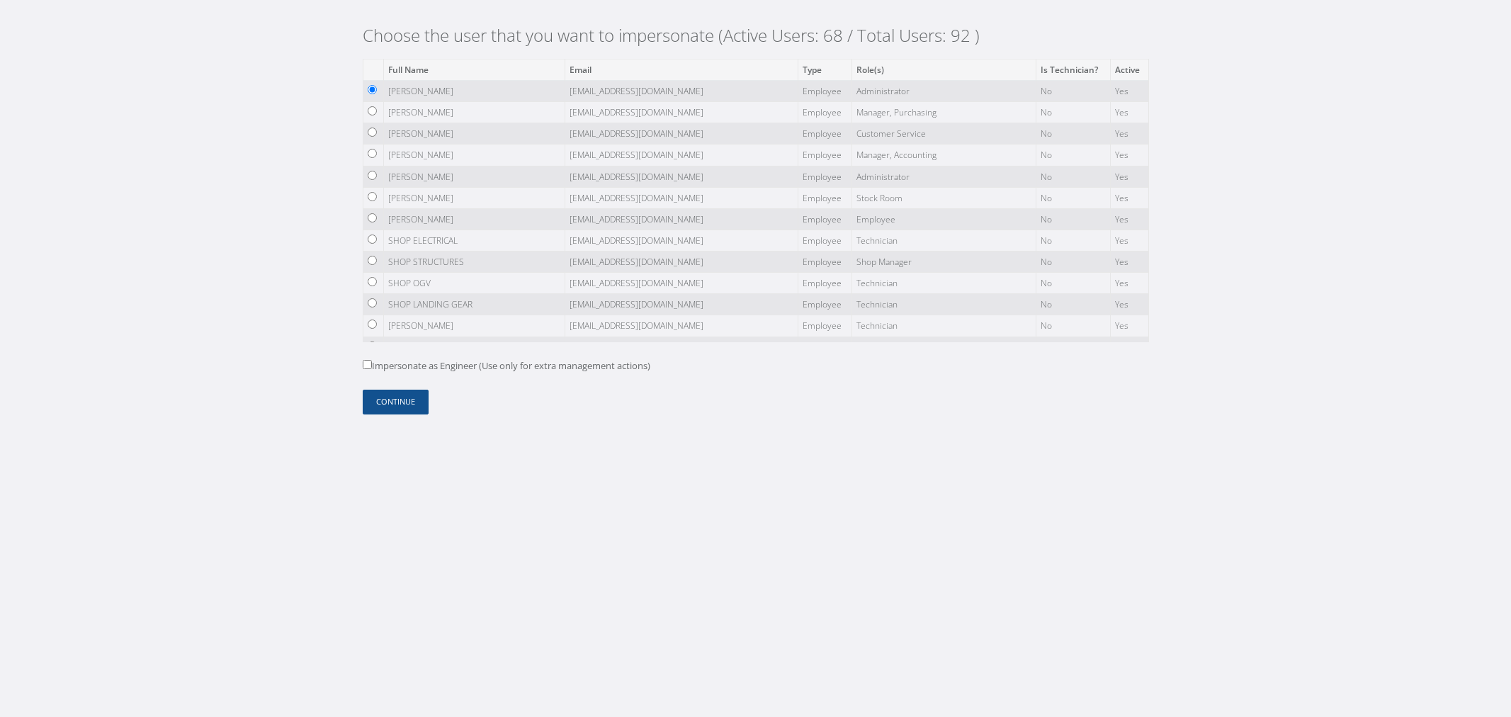 The image size is (1511, 717). Describe the element at coordinates (395, 402) in the screenshot. I see `button: Continue` at that location.